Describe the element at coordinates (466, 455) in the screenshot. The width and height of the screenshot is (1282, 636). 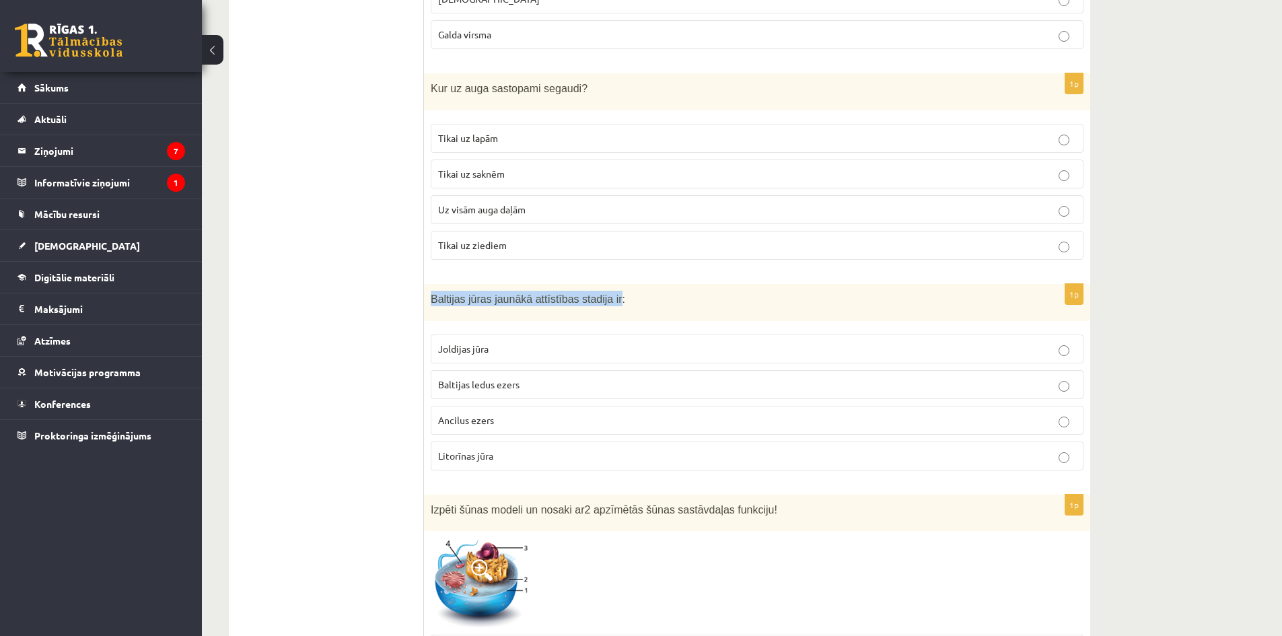
I see `span: Litorīnas jūra` at that location.